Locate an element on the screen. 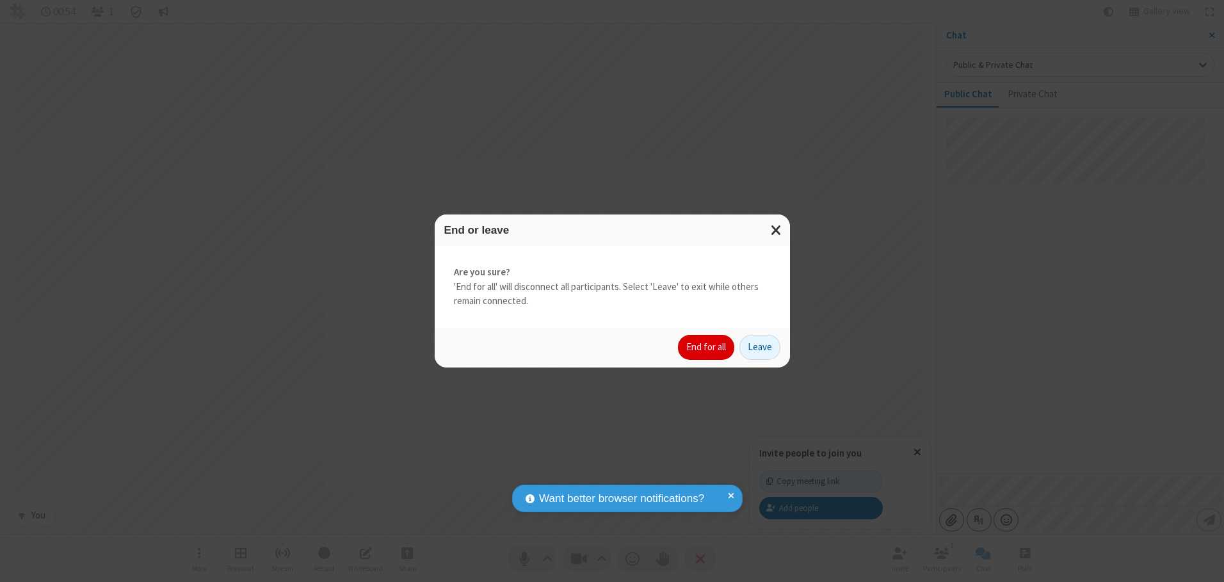 The width and height of the screenshot is (1224, 582). h3: End or leave is located at coordinates (612, 230).